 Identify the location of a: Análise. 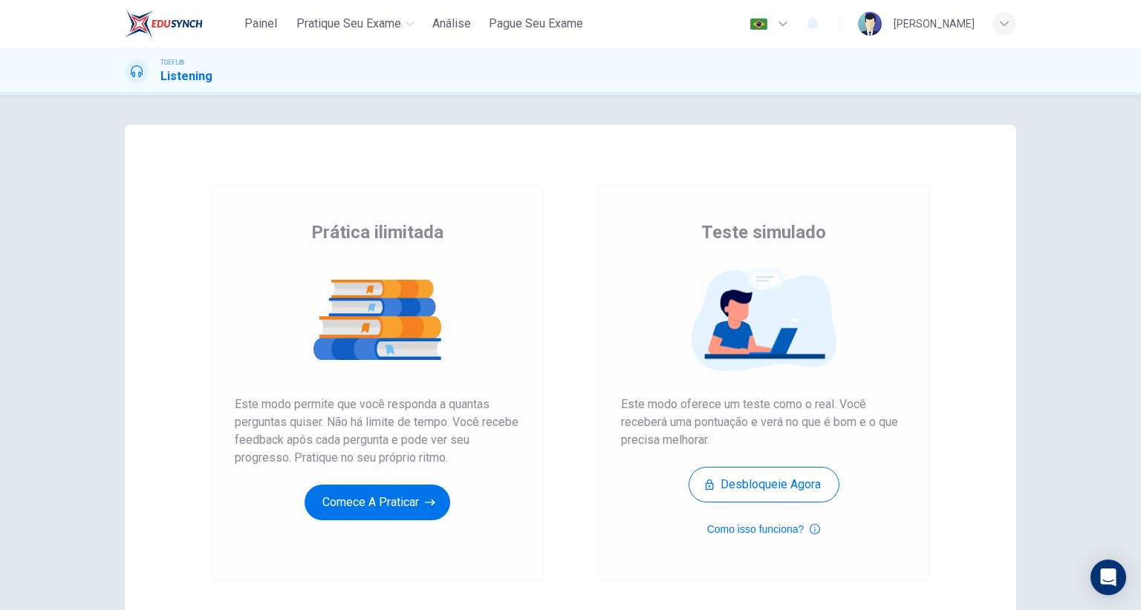
(451, 24).